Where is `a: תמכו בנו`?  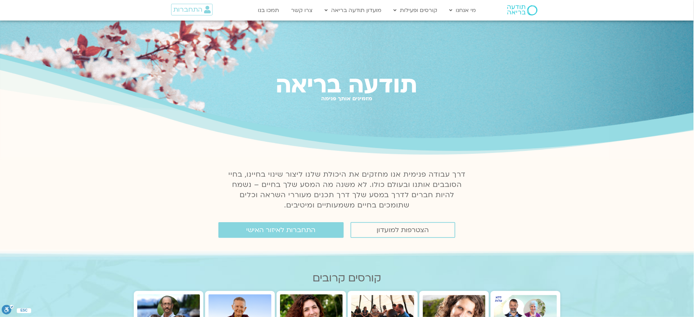 a: תמכו בנו is located at coordinates (268, 10).